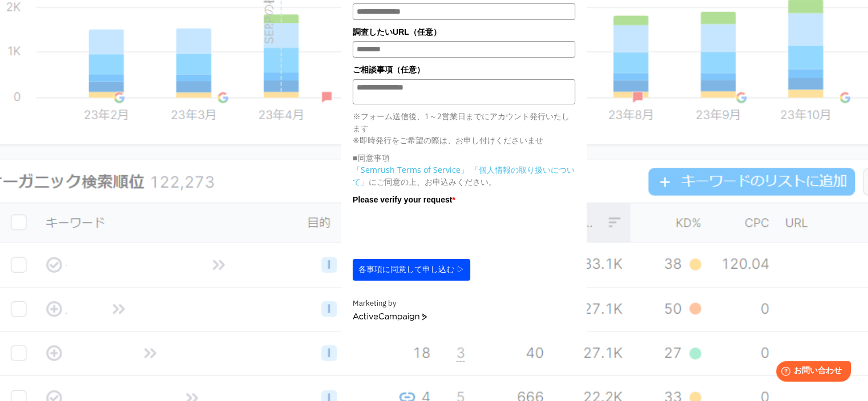  Describe the element at coordinates (412, 270) in the screenshot. I see `button: 各事項に同意して申し込む ▷` at that location.